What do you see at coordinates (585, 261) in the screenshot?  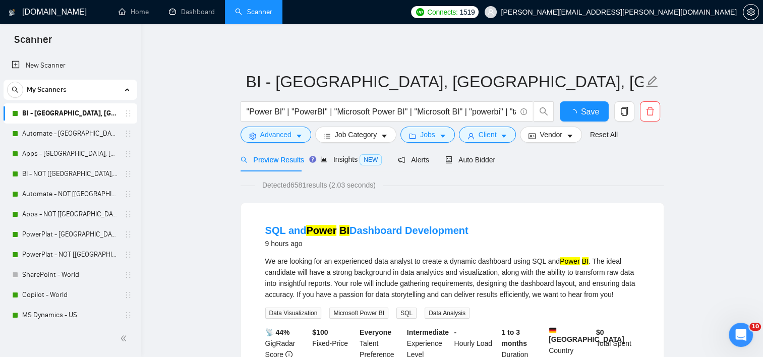 I see `mark: BI` at bounding box center [585, 261].